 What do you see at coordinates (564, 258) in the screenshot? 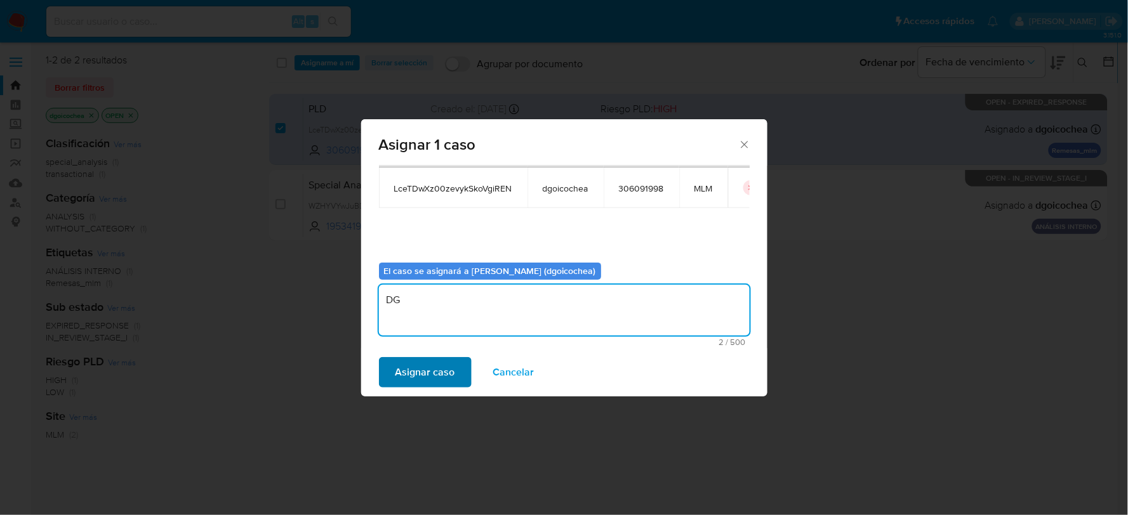
I see `div: assign-modal` at bounding box center [564, 258].